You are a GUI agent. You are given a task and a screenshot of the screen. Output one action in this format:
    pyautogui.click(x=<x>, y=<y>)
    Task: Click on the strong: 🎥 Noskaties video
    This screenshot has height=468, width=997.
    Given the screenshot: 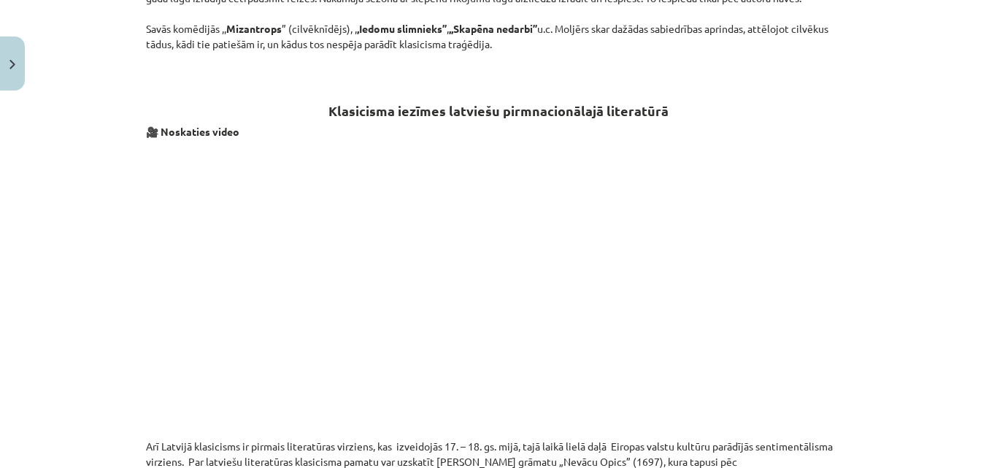 What is the action you would take?
    pyautogui.click(x=193, y=131)
    